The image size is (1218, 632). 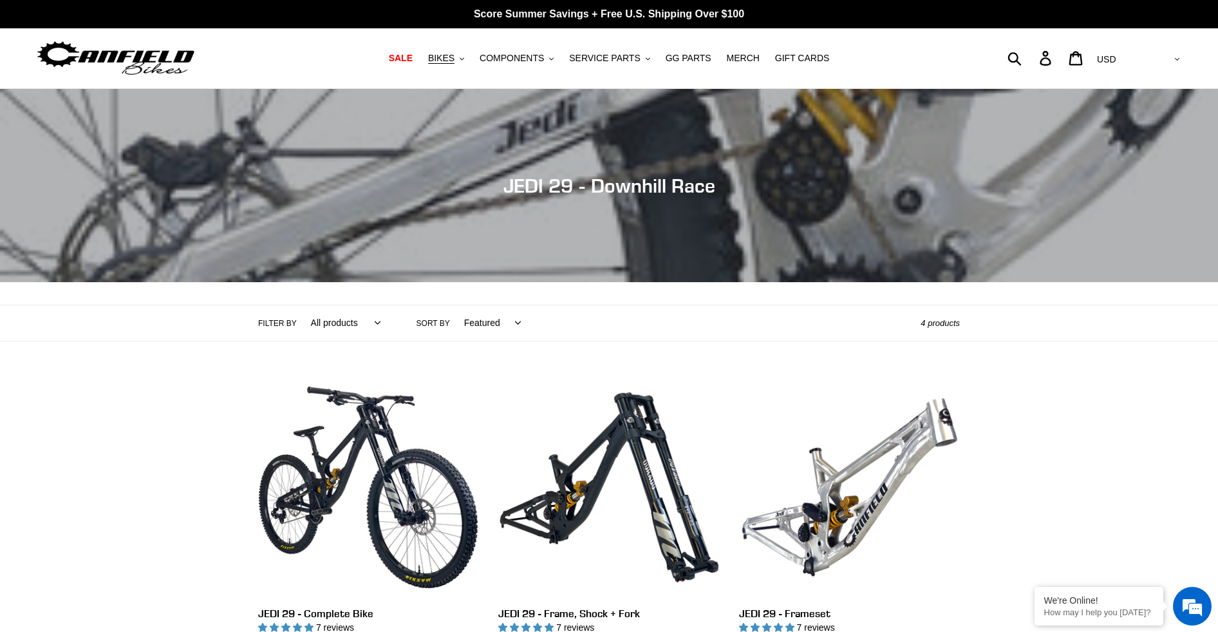 I want to click on a: SALE, so click(x=401, y=58).